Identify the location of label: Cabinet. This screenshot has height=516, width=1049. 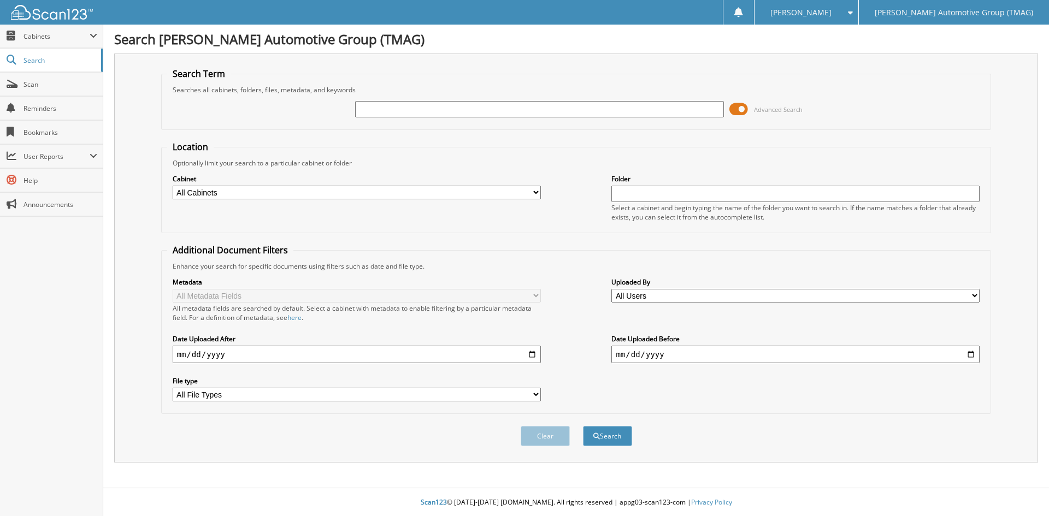
(357, 179).